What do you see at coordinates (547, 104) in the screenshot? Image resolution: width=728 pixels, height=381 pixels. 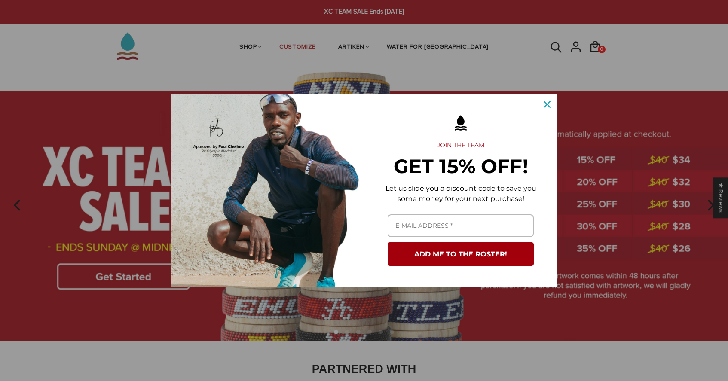 I see `button: Close` at bounding box center [547, 104].